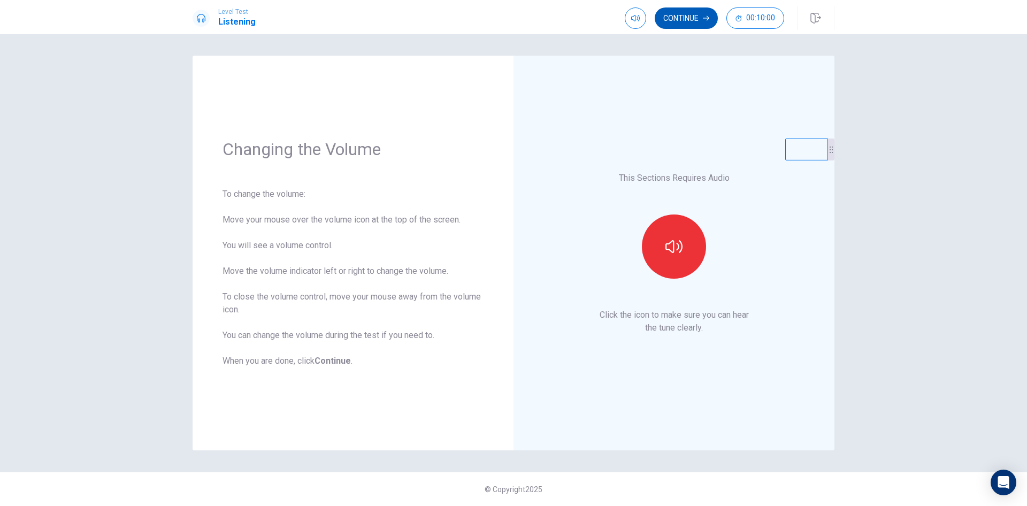  I want to click on h1: Listening, so click(237, 22).